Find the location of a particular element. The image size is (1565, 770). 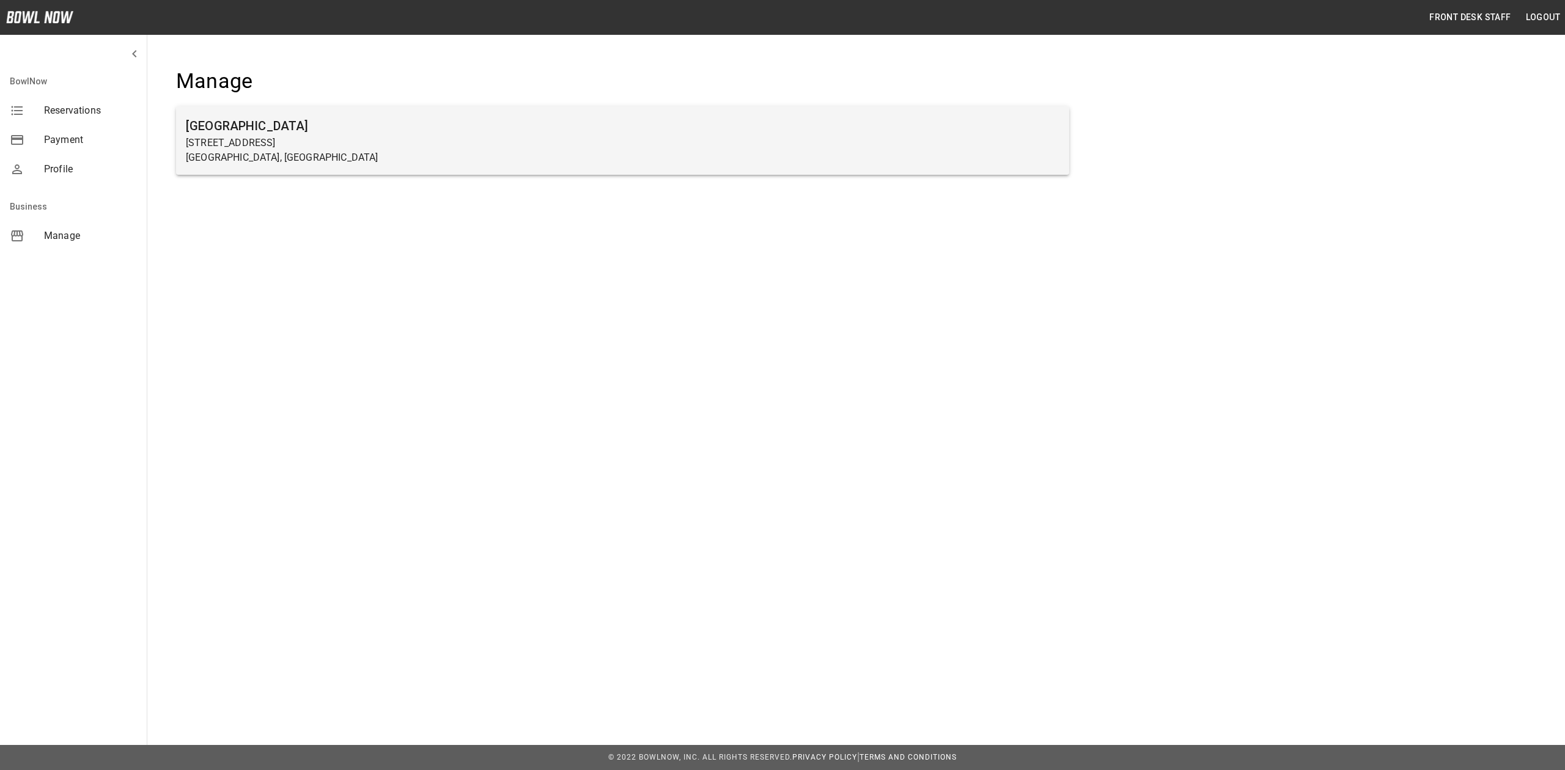

button: Logout is located at coordinates (1543, 17).